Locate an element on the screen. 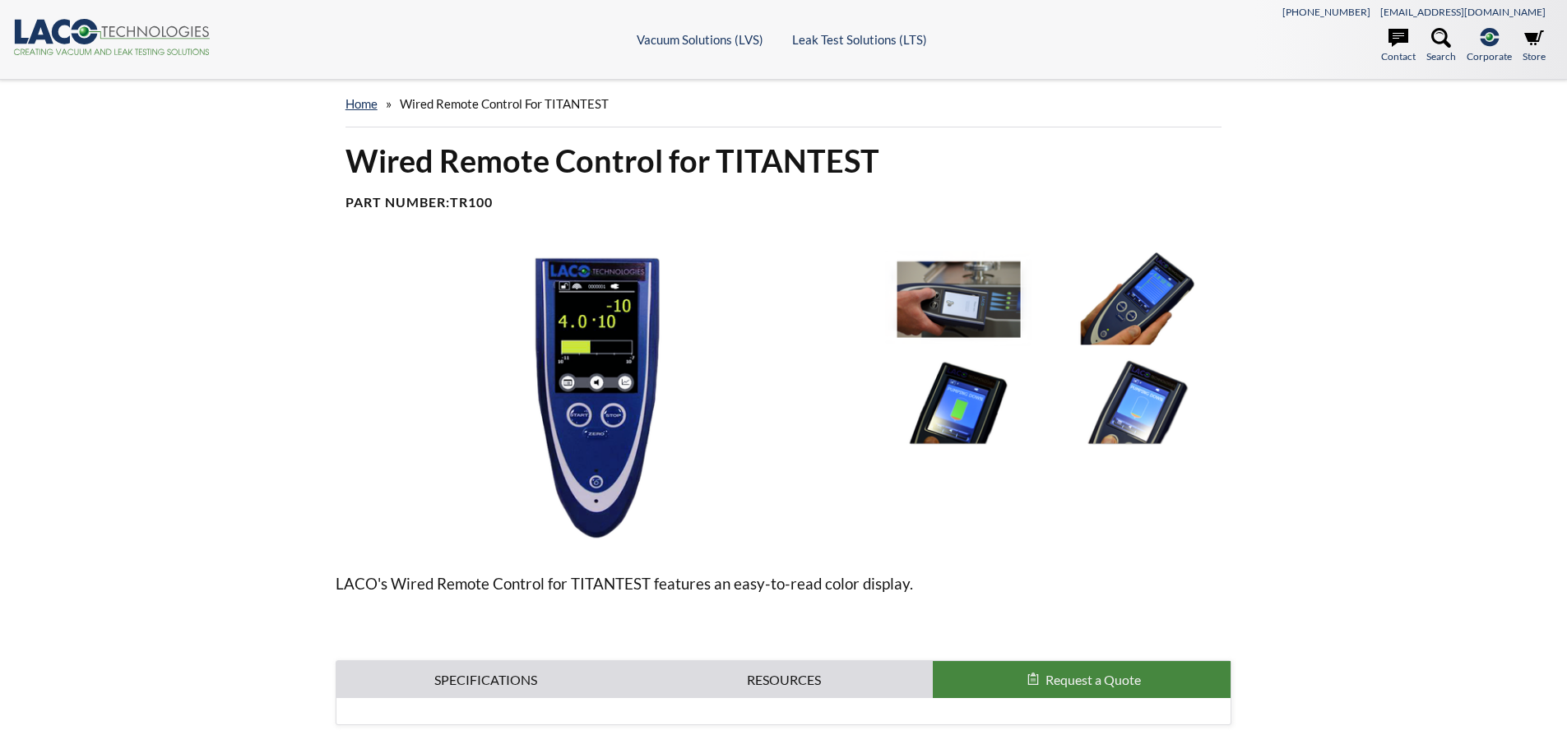 Image resolution: width=1567 pixels, height=749 pixels. a: Resources is located at coordinates (783, 680).